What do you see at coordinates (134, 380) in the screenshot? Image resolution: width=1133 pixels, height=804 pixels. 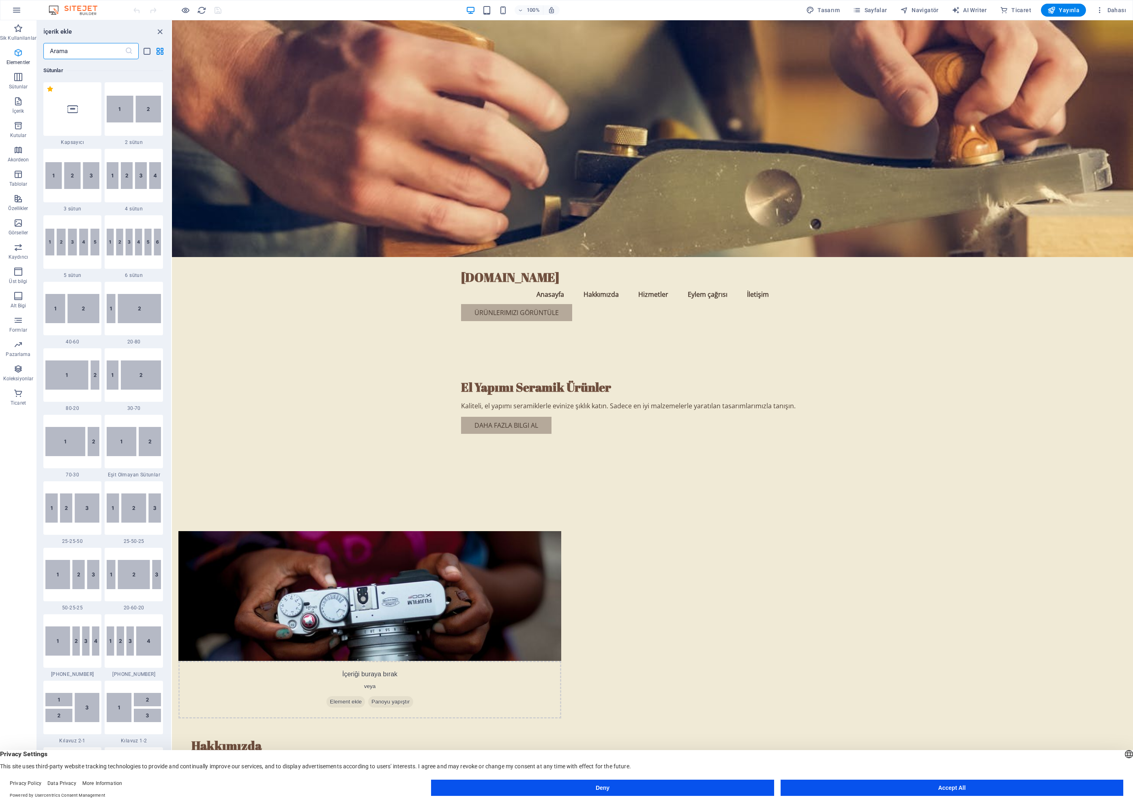 I see `div: 30-70` at bounding box center [134, 380].